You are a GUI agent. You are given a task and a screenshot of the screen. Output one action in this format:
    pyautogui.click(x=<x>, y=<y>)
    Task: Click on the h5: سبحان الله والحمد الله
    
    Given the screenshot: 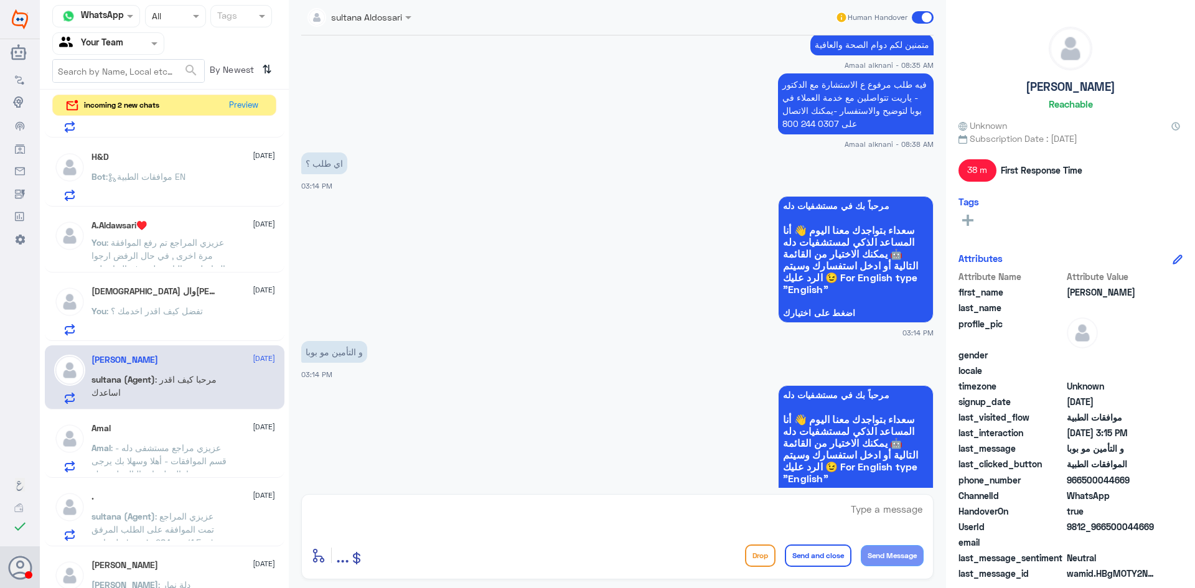 What is the action you would take?
    pyautogui.click(x=156, y=291)
    